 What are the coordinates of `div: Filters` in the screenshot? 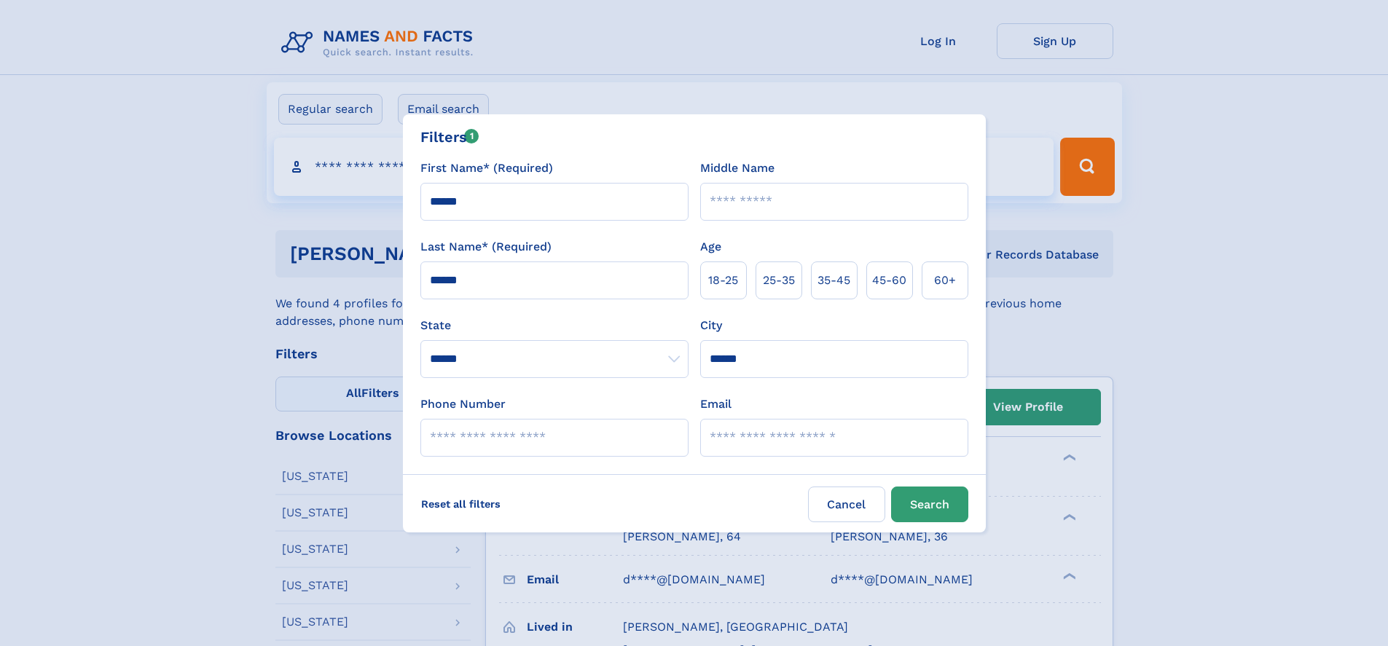 It's located at (449, 137).